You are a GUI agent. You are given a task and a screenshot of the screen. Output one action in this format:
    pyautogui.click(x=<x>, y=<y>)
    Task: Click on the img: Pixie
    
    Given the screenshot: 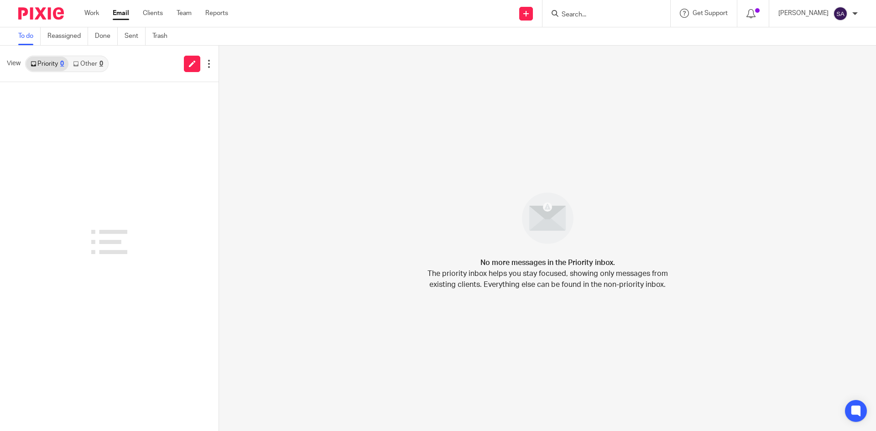 What is the action you would take?
    pyautogui.click(x=41, y=13)
    